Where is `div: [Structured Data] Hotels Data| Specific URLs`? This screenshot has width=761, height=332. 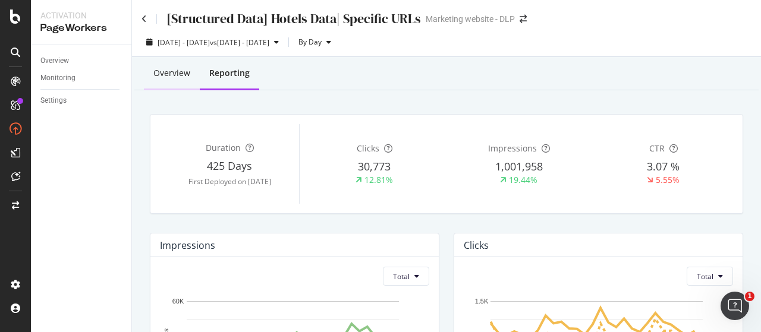 div: [Structured Data] Hotels Data| Specific URLs is located at coordinates (294, 18).